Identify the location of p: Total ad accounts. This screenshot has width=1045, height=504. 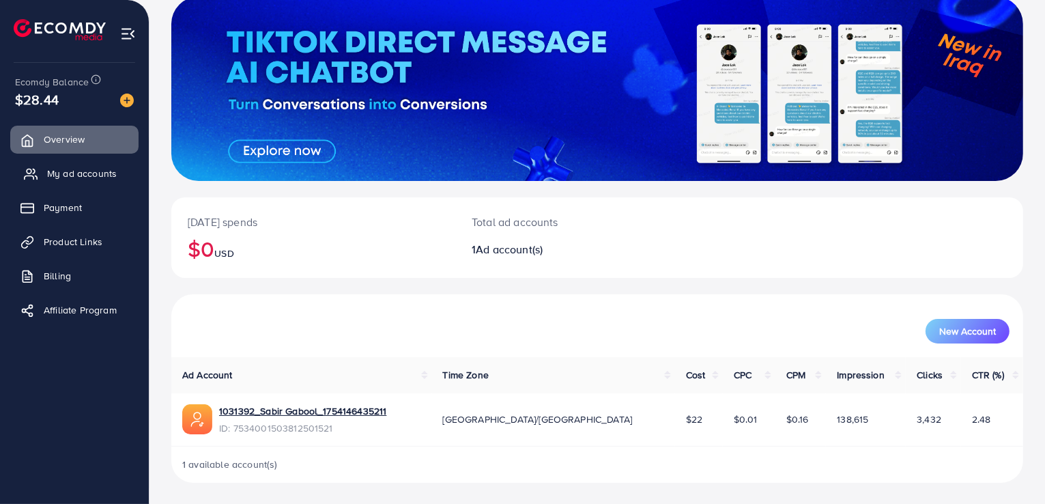
(562, 222).